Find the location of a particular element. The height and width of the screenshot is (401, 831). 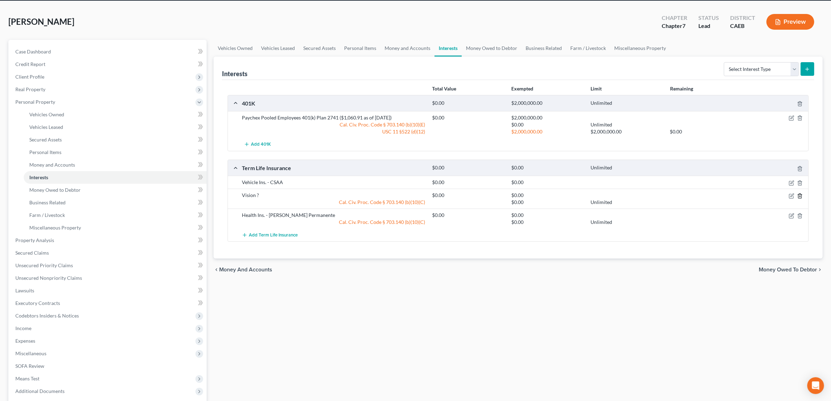

button: Add 401K is located at coordinates (257, 144).